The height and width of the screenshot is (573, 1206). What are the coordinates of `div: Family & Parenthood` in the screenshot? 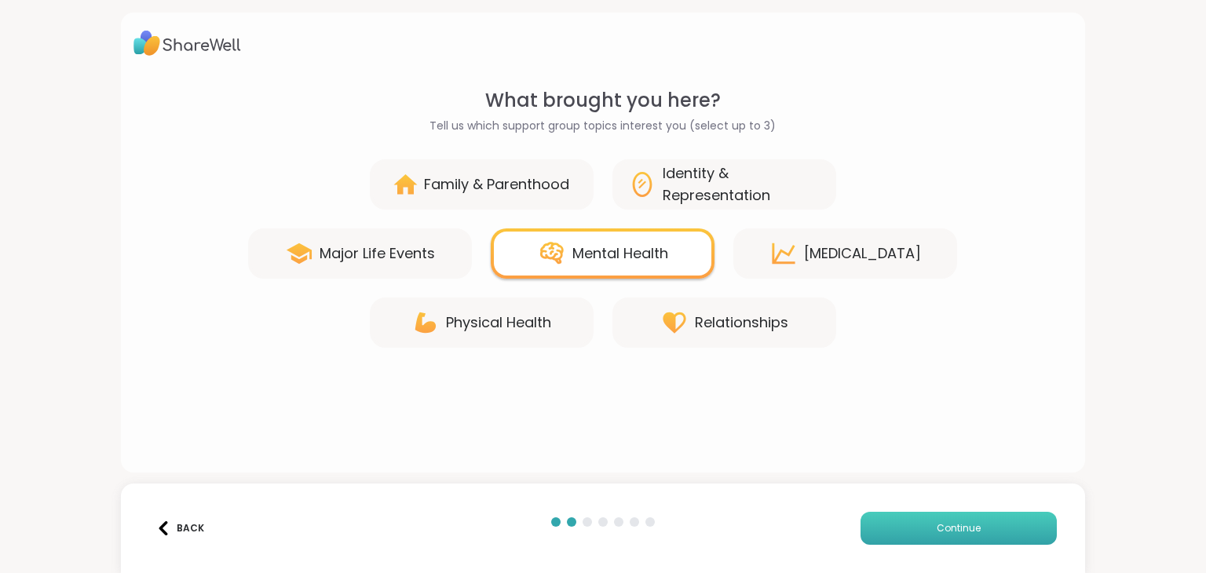 It's located at (496, 184).